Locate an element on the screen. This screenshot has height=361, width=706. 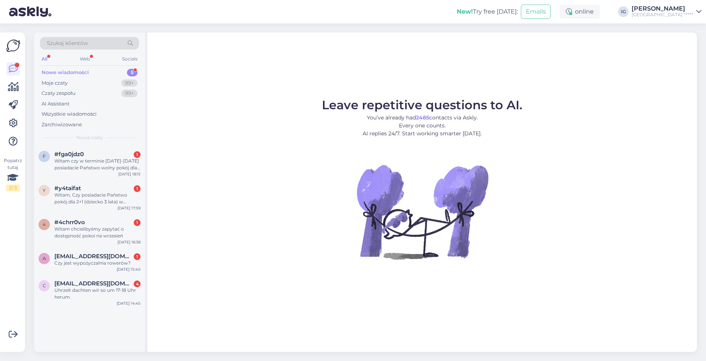
p: You’ve already had contacts via Askly. Every one counts. AI replies 24/7. Start working smarter [... is located at coordinates (422, 125).